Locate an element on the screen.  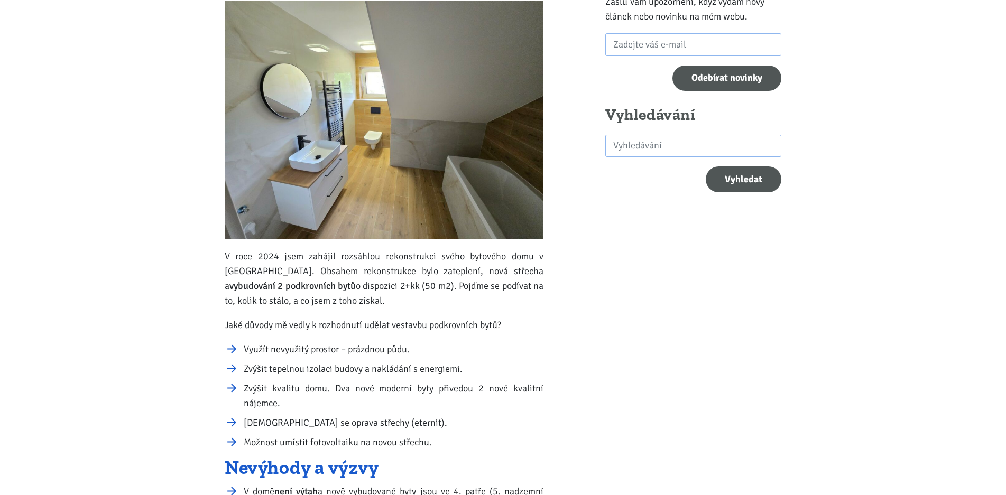
li: Zvýšit kvalitu domu. Dva nové moderní byty přivedou 2 nové kvalitní nájemce. is located at coordinates (393, 396).